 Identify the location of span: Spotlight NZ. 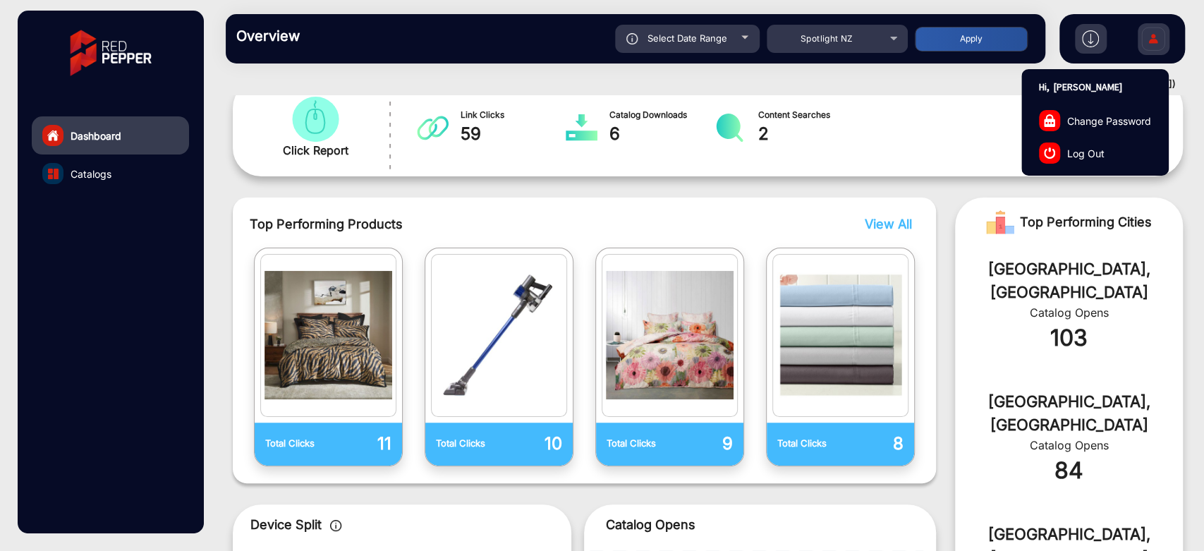
(827, 38).